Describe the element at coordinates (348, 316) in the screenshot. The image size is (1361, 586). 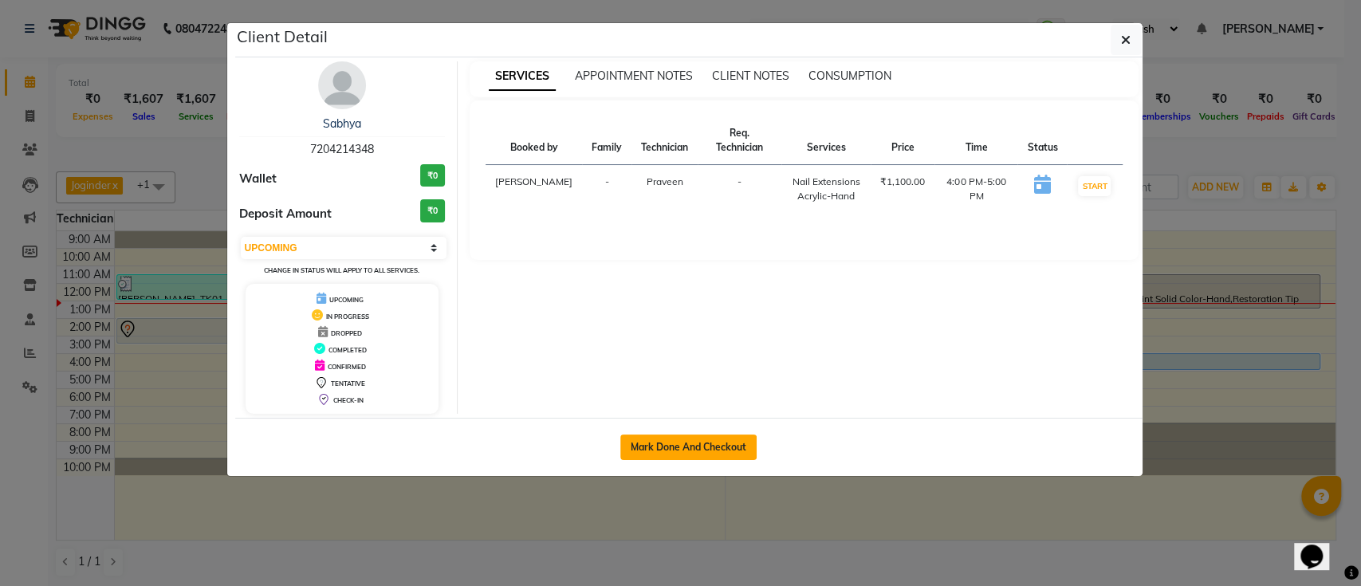
I see `span: IN PROGRESS` at that location.